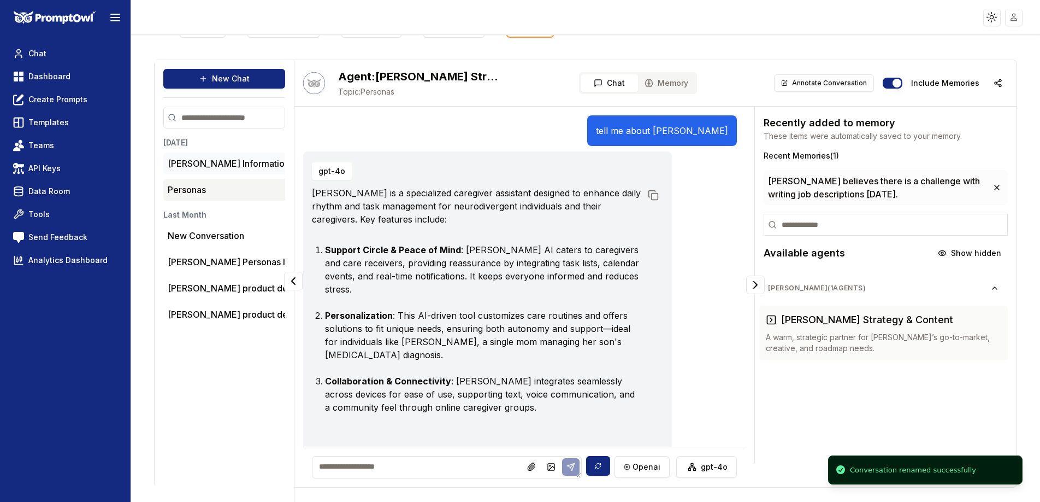 Image resolution: width=1040 pixels, height=502 pixels. What do you see at coordinates (65, 54) in the screenshot?
I see `a: Chat` at bounding box center [65, 54].